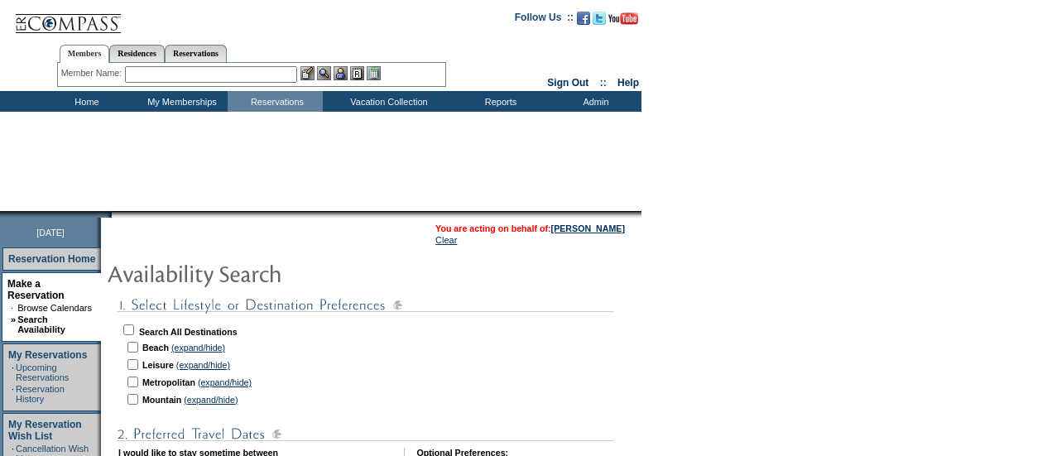 Image resolution: width=1047 pixels, height=456 pixels. I want to click on img: pgTtlAvailabilitySearch.gif, so click(272, 273).